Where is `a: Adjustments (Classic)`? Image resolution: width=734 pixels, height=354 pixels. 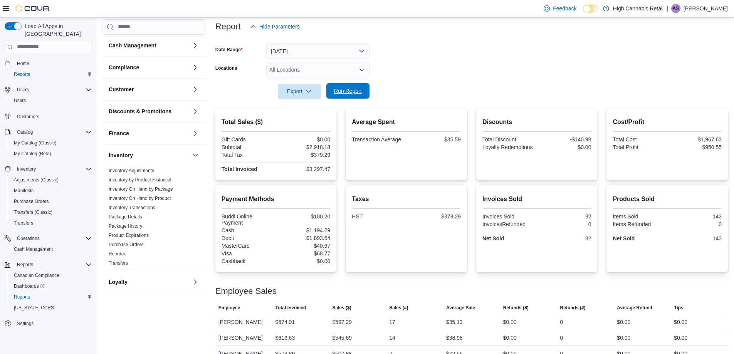 a: Adjustments (Classic) is located at coordinates (36, 180).